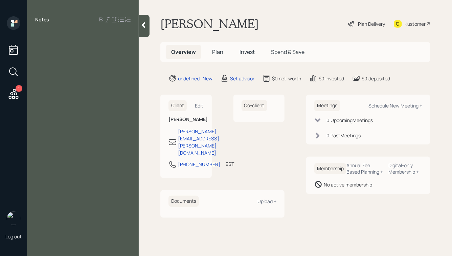 The height and width of the screenshot is (256, 452). I want to click on div: Upload +, so click(267, 201).